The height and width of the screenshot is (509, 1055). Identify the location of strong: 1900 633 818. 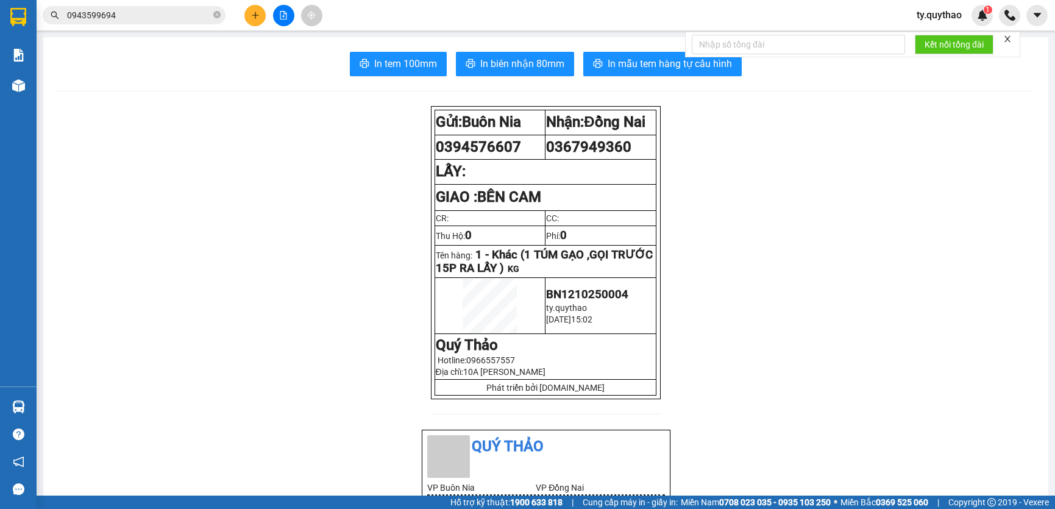
(536, 502).